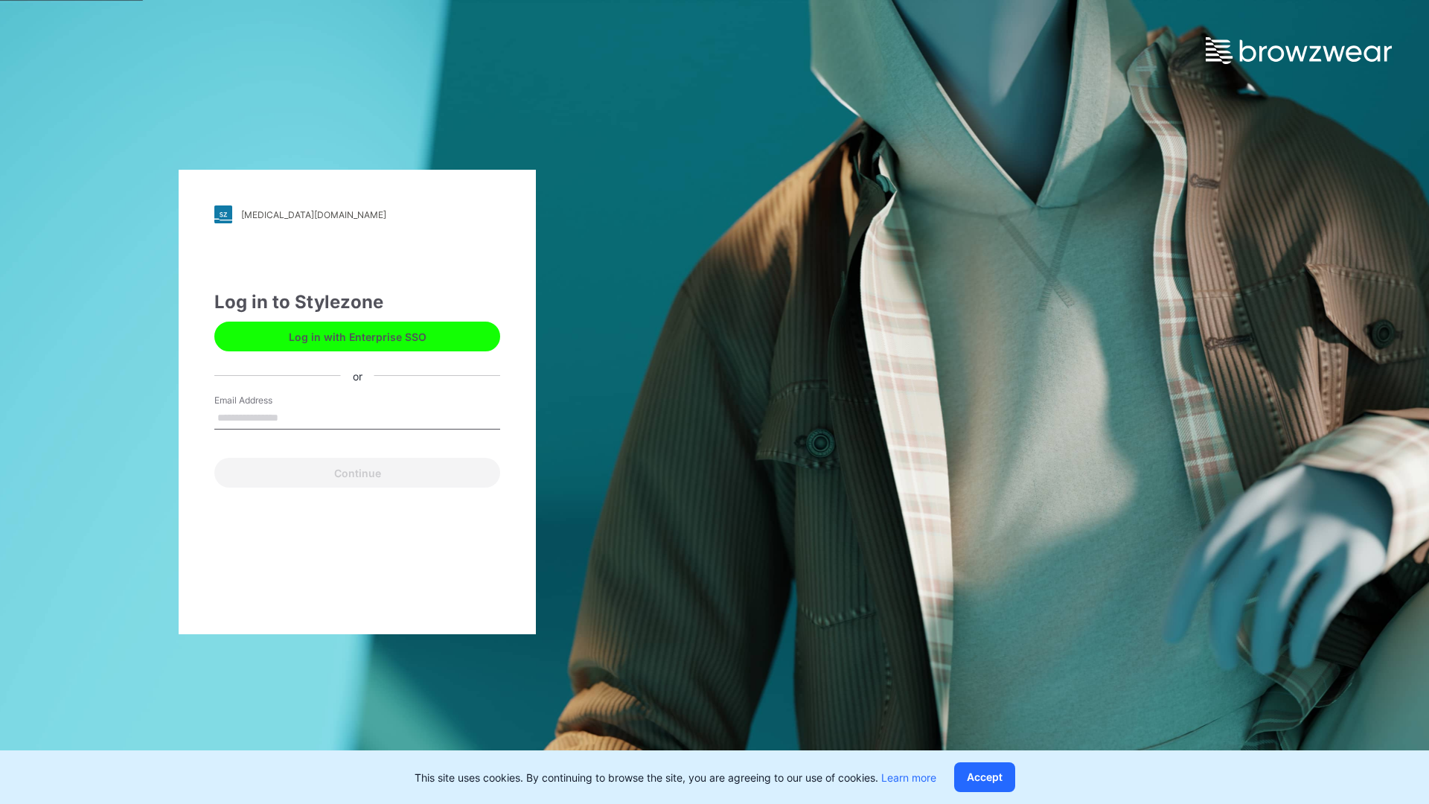  Describe the element at coordinates (1299, 51) in the screenshot. I see `img: browzwear-logo.e42bd6dac1945053ebaf764b6aa21510.svg` at that location.